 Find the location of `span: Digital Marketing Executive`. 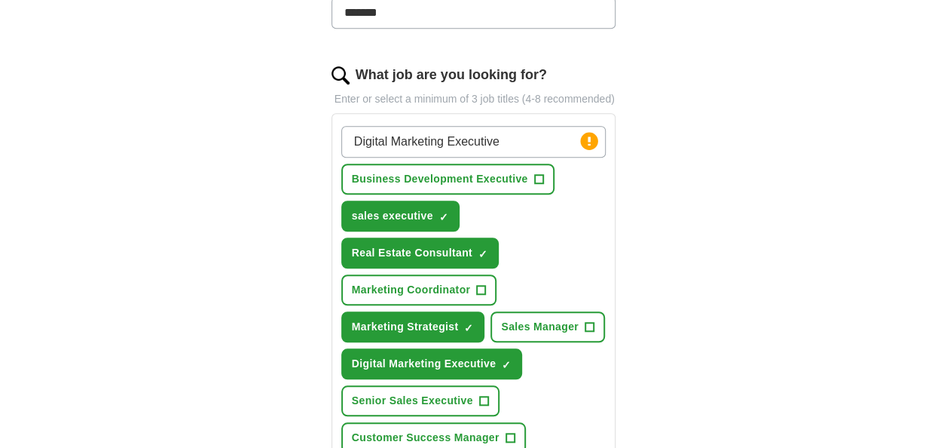

span: Digital Marketing Executive is located at coordinates (424, 363).